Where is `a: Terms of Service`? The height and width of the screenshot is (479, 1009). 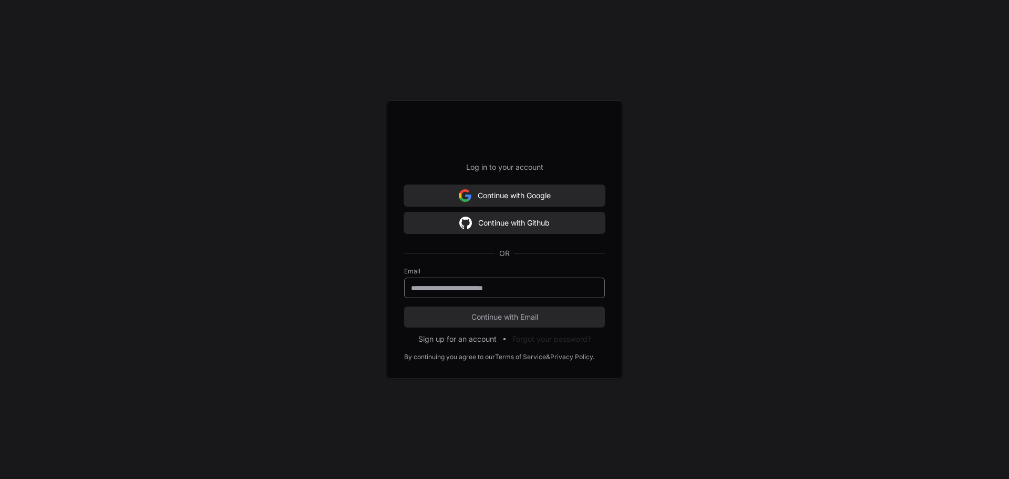 a: Terms of Service is located at coordinates (520, 357).